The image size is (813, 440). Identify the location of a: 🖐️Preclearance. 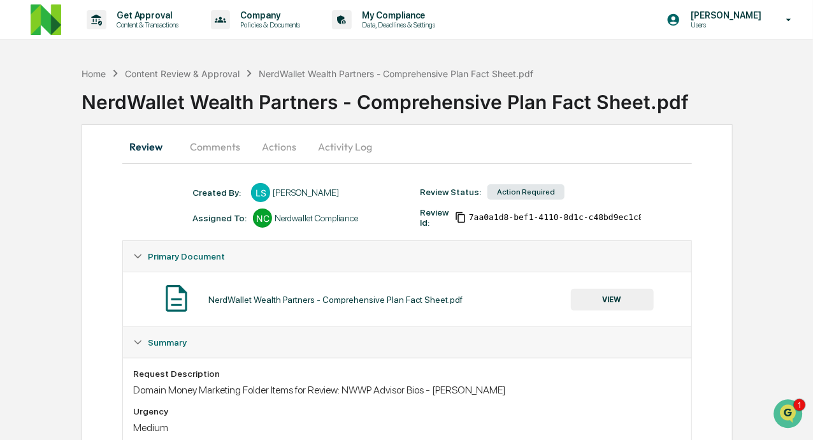
(47, 233).